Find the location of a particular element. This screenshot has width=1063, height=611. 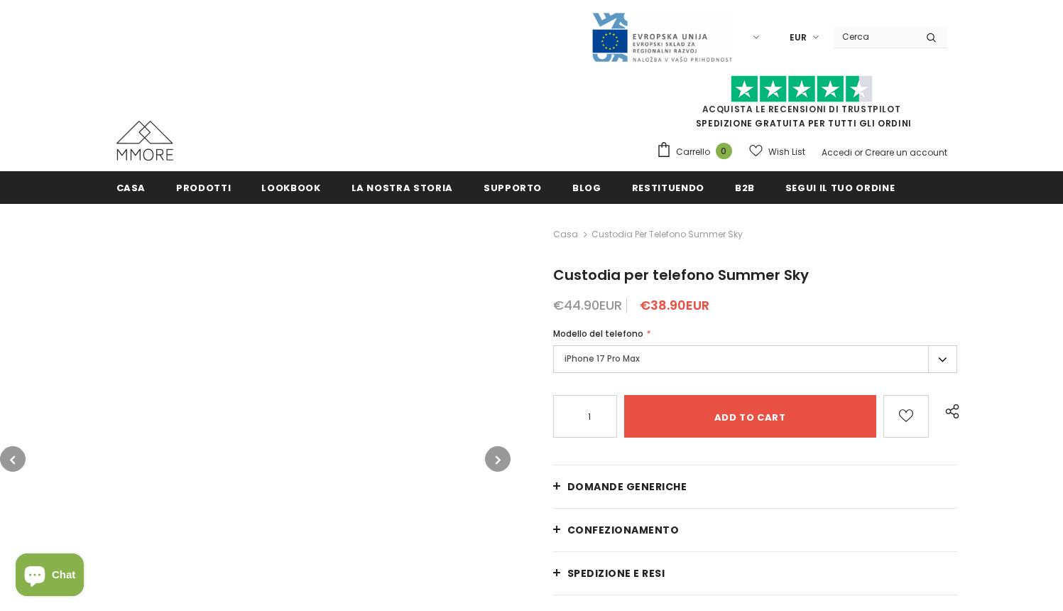

a: Carrello 0 is located at coordinates (697, 152).